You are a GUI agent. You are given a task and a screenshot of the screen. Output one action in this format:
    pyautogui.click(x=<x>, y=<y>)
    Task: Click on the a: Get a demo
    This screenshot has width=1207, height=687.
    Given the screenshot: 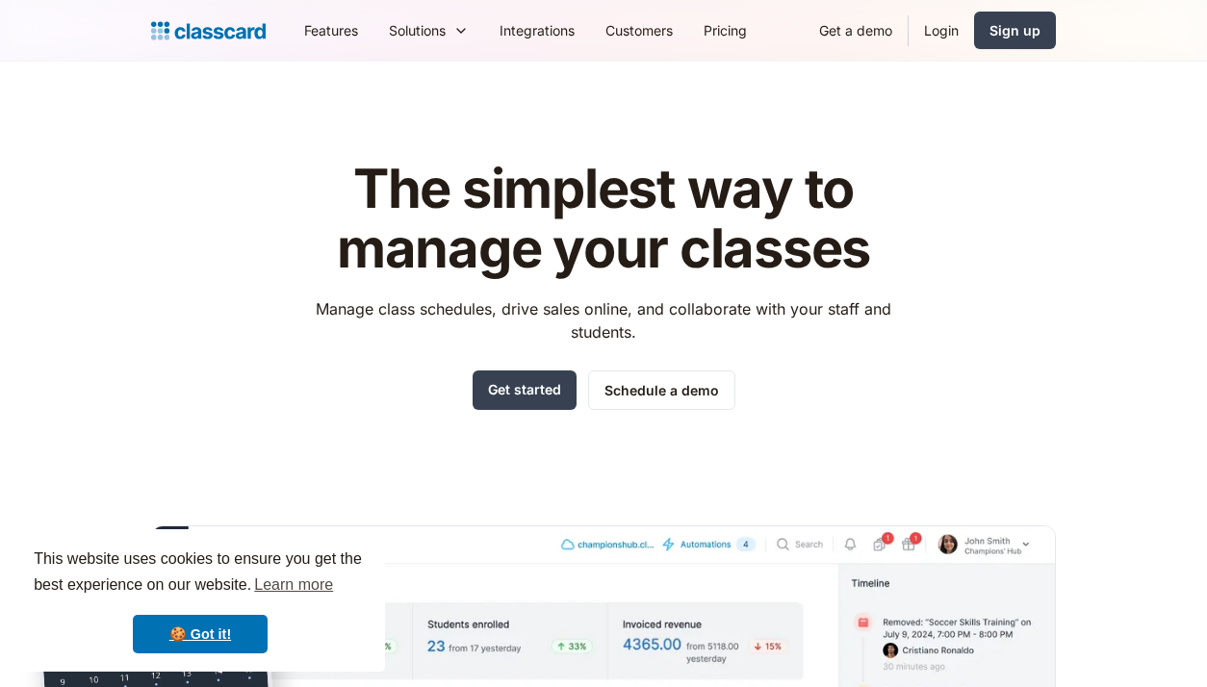 What is the action you would take?
    pyautogui.click(x=856, y=30)
    